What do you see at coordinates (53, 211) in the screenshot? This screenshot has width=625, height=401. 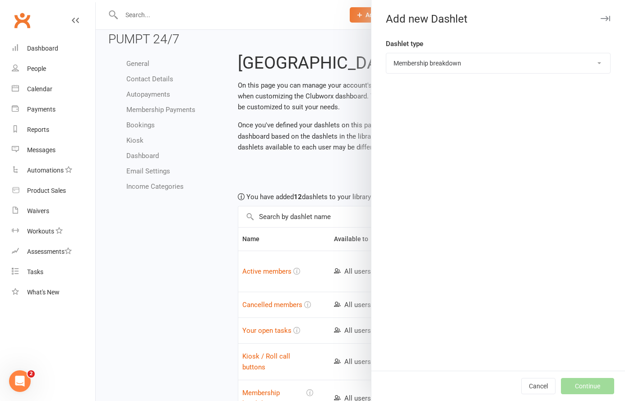 I see `a: Waivers` at bounding box center [53, 211].